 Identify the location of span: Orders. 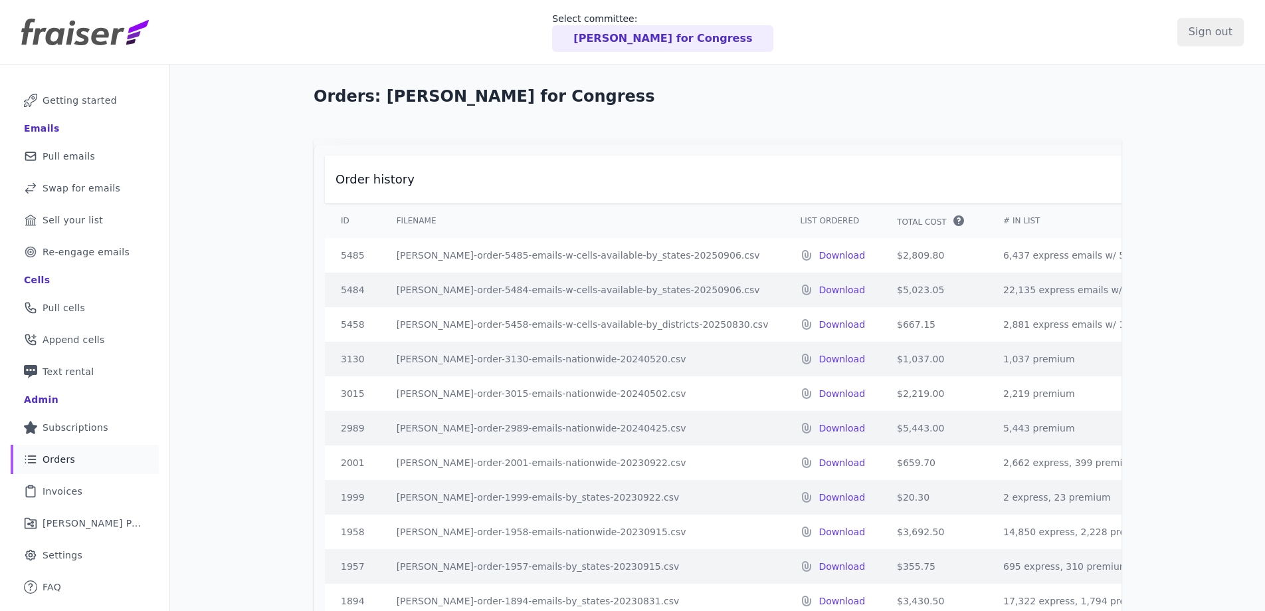
(58, 459).